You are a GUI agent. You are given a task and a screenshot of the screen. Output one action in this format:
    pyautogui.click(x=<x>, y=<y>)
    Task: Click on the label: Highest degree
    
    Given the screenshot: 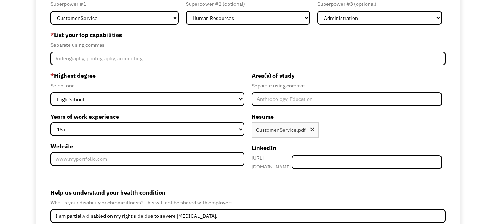 What is the action you would take?
    pyautogui.click(x=148, y=76)
    